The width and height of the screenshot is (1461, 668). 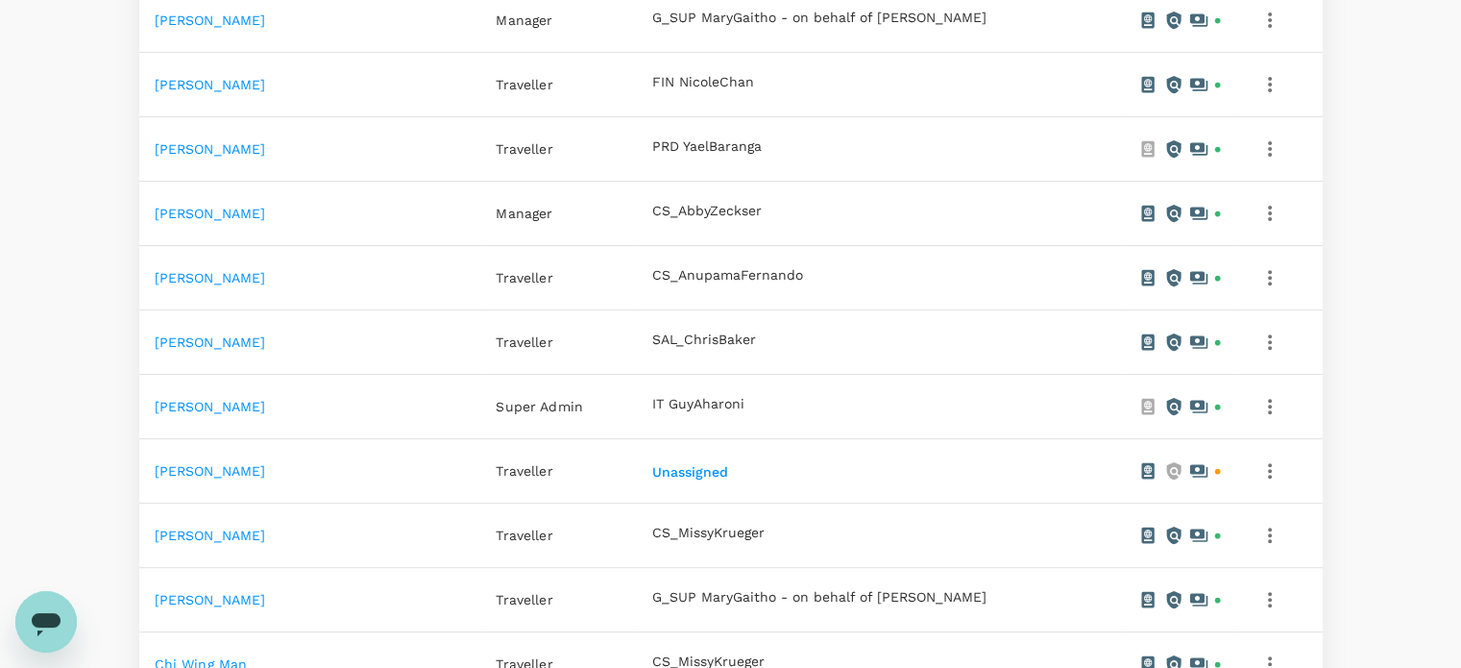 What do you see at coordinates (707, 211) in the screenshot?
I see `button: CS_AbbyZeckser` at bounding box center [707, 211].